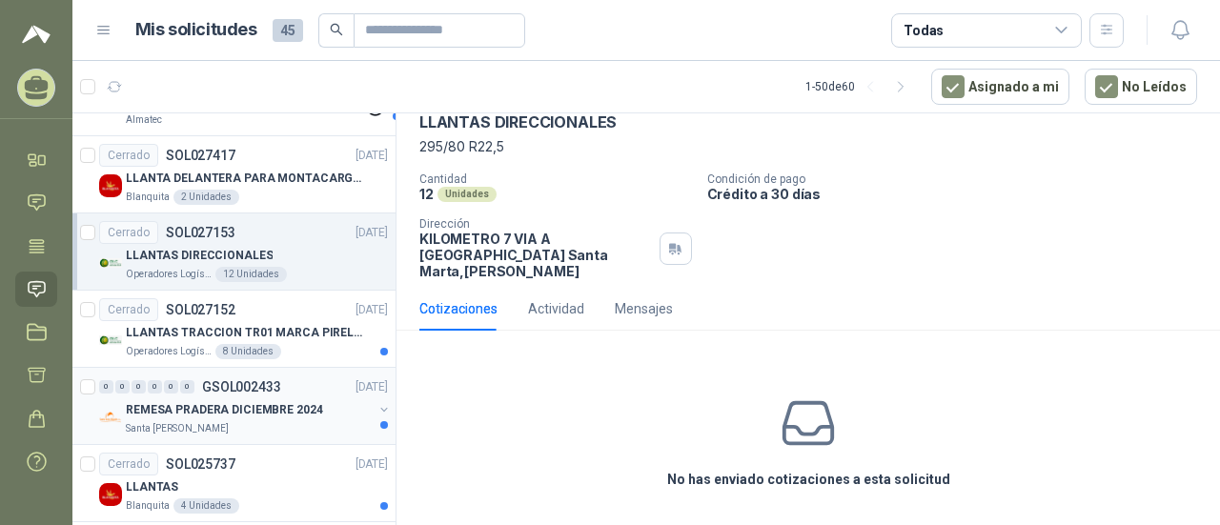 Image resolution: width=1220 pixels, height=525 pixels. Describe the element at coordinates (152, 487) in the screenshot. I see `p: LLANTAS` at that location.